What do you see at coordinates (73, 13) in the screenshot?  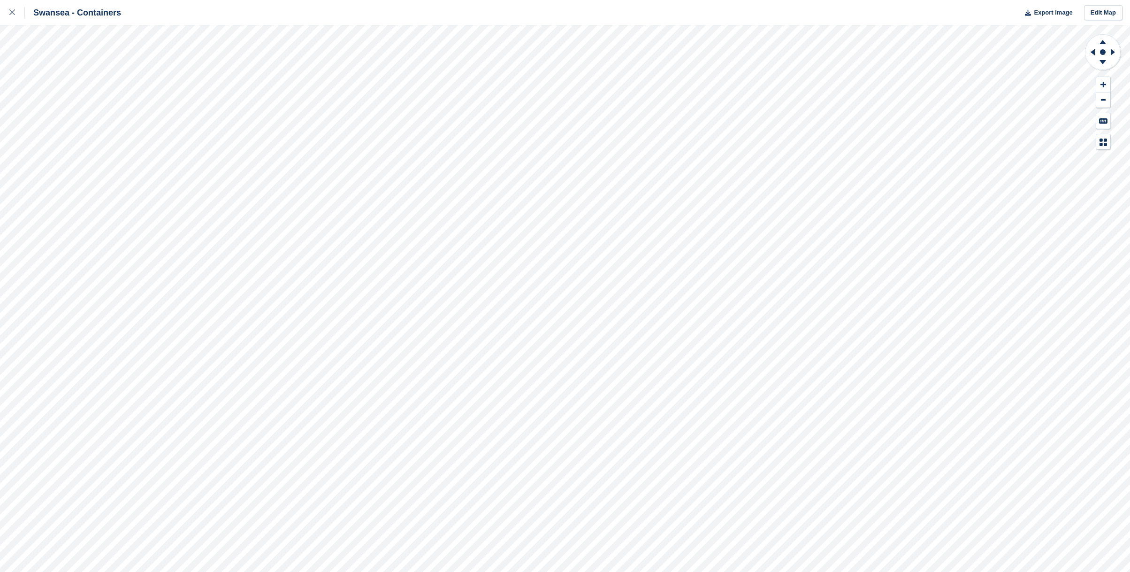 I see `div: Swansea - Containers` at bounding box center [73, 13].